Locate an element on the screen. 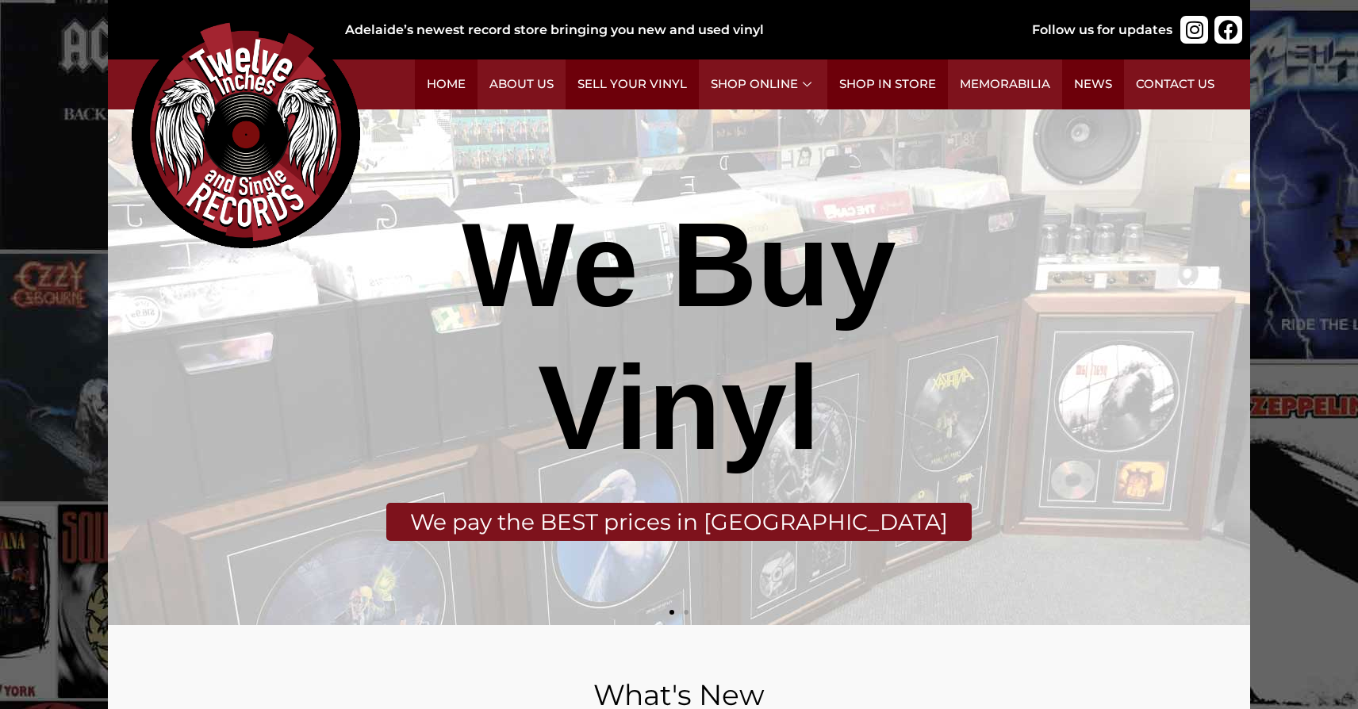  div: We Buy Vinyl is located at coordinates (679, 336).